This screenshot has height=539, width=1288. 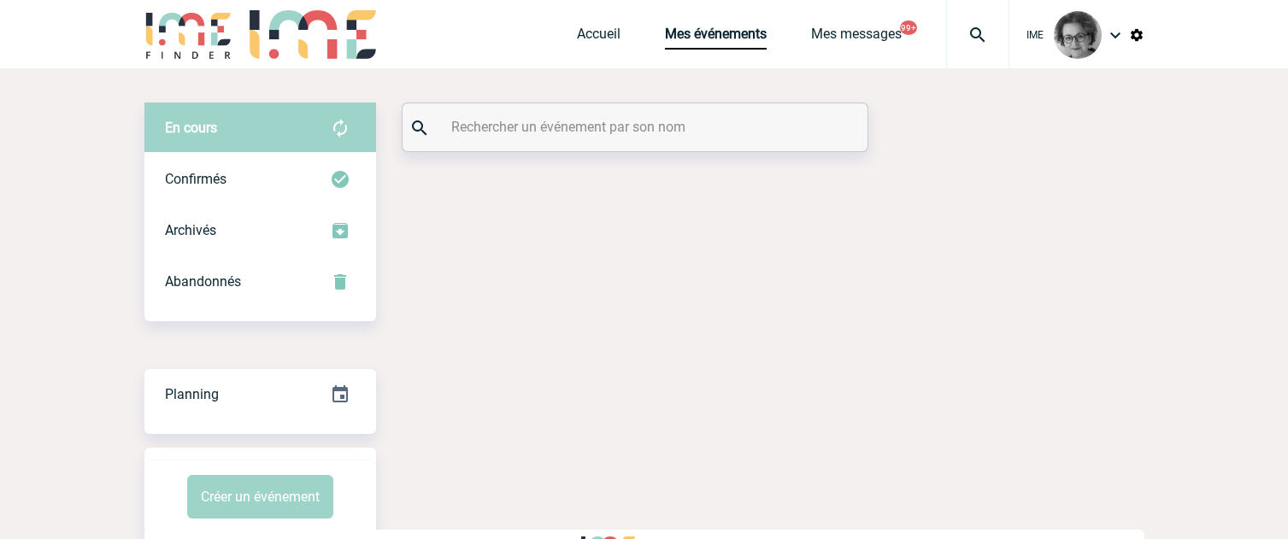 What do you see at coordinates (189, 34) in the screenshot?
I see `img: IME-Finder` at bounding box center [189, 34].